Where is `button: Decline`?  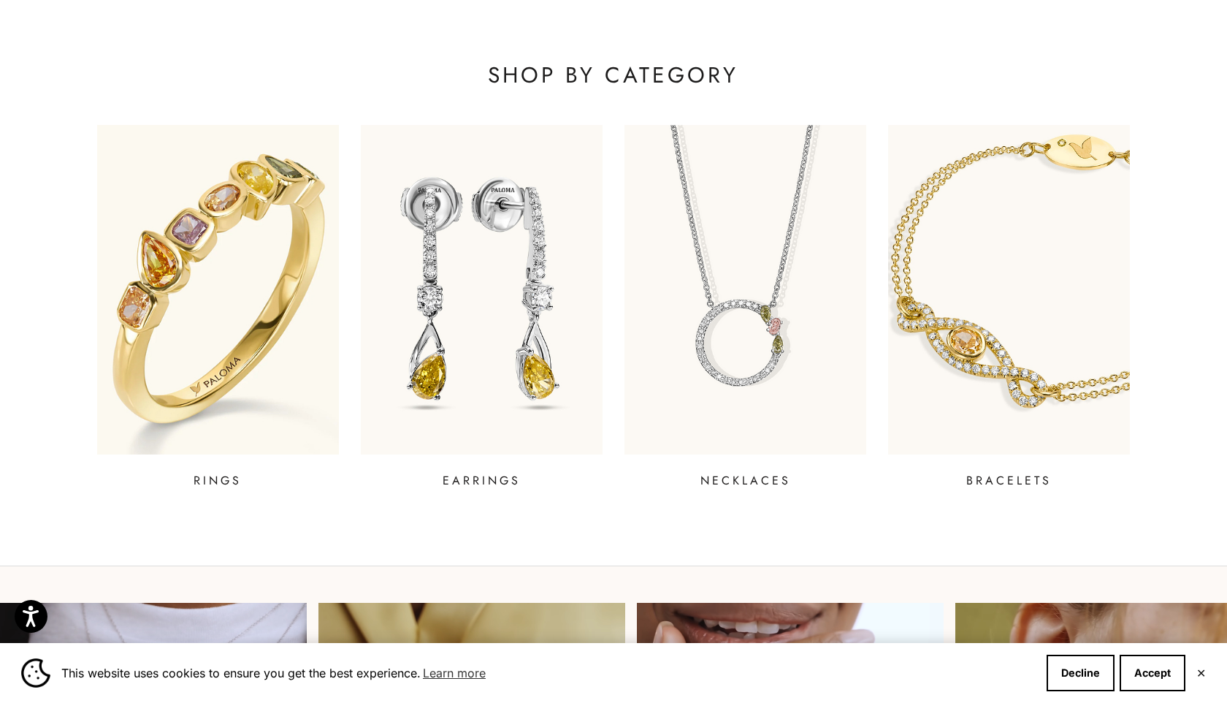
button: Decline is located at coordinates (1080, 673).